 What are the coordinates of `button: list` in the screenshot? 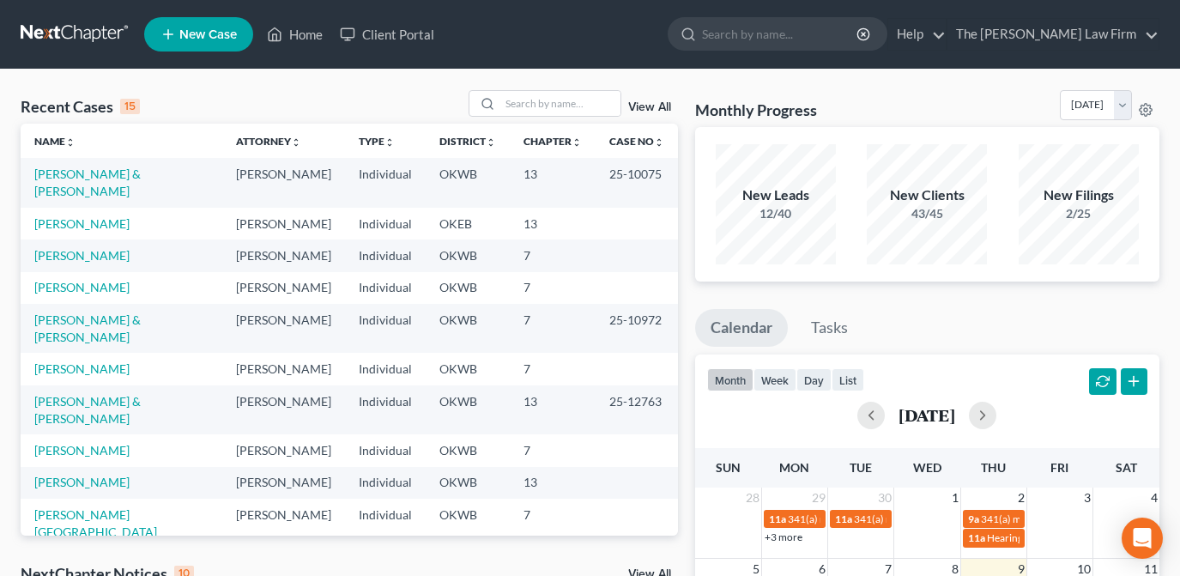 It's located at (848, 379).